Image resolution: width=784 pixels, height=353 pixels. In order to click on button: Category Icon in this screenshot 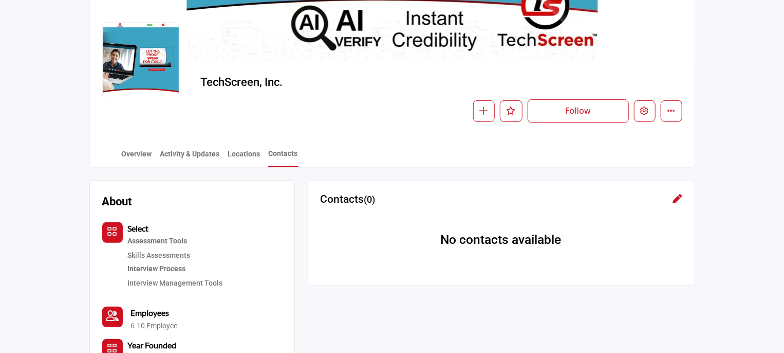, I will do `click(113, 232)`.